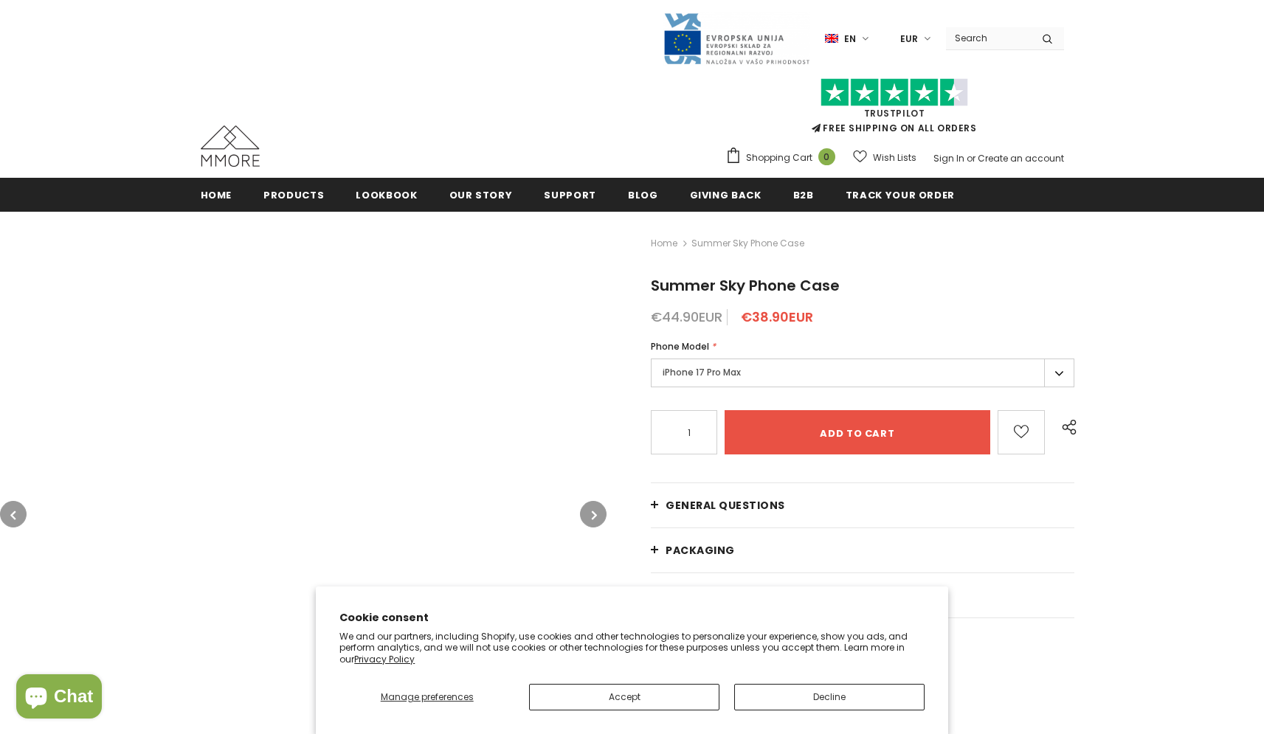 The image size is (1264, 734). What do you see at coordinates (736, 38) in the screenshot?
I see `a: Javni Razpis` at bounding box center [736, 38].